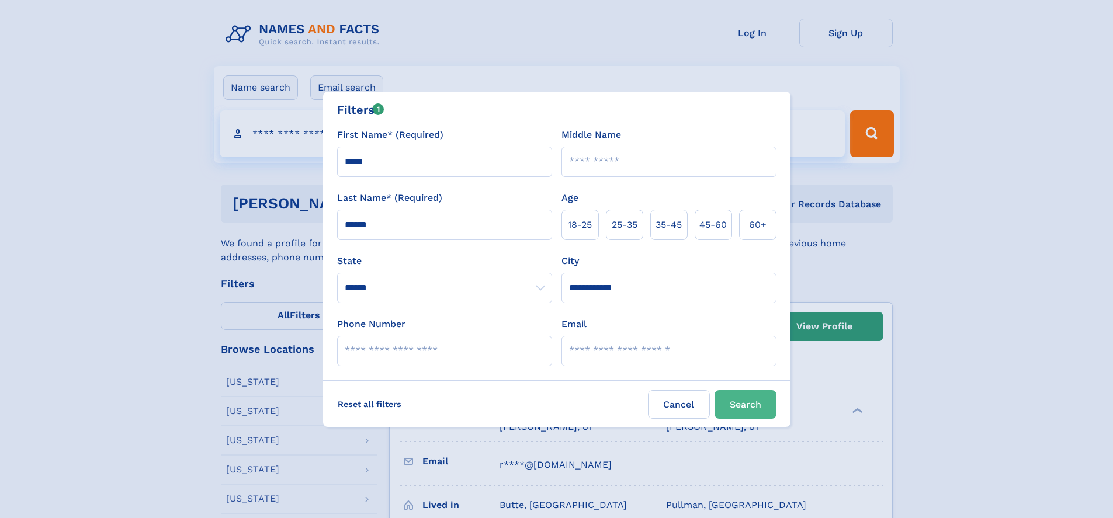 This screenshot has width=1113, height=518. I want to click on label: Email, so click(574, 324).